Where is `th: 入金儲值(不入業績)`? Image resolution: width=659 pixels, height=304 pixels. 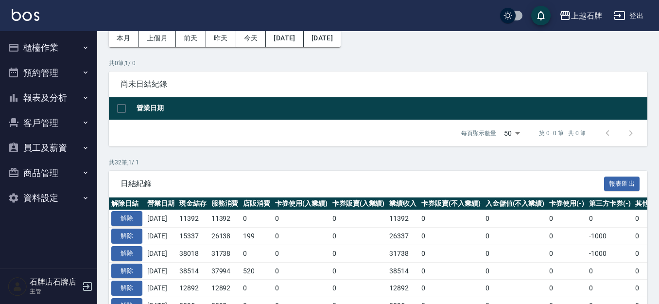 th: 入金儲值(不入業績) is located at coordinates (515, 204).